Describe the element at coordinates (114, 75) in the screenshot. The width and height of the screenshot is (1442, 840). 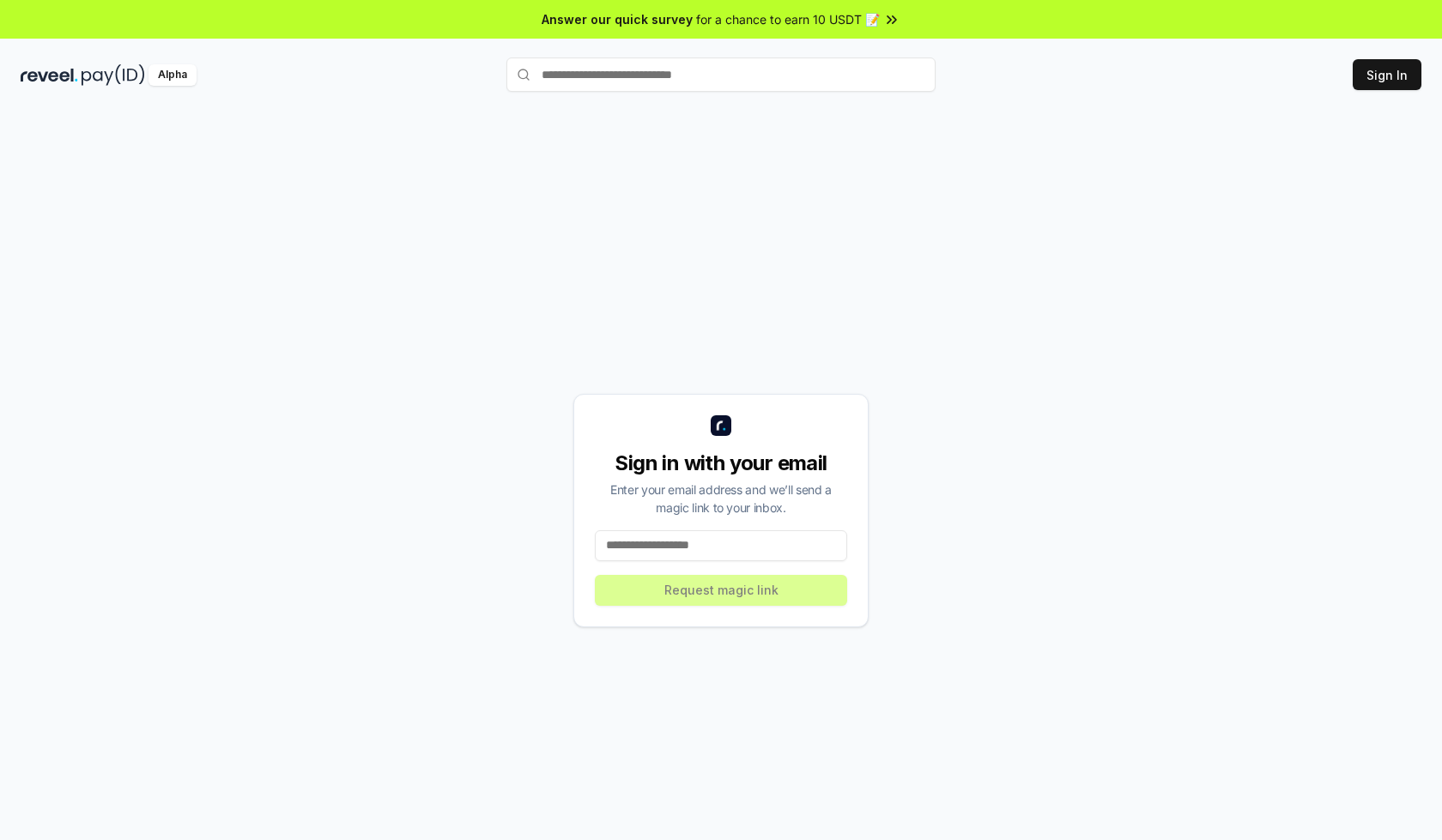
I see `img: pay_id` at that location.